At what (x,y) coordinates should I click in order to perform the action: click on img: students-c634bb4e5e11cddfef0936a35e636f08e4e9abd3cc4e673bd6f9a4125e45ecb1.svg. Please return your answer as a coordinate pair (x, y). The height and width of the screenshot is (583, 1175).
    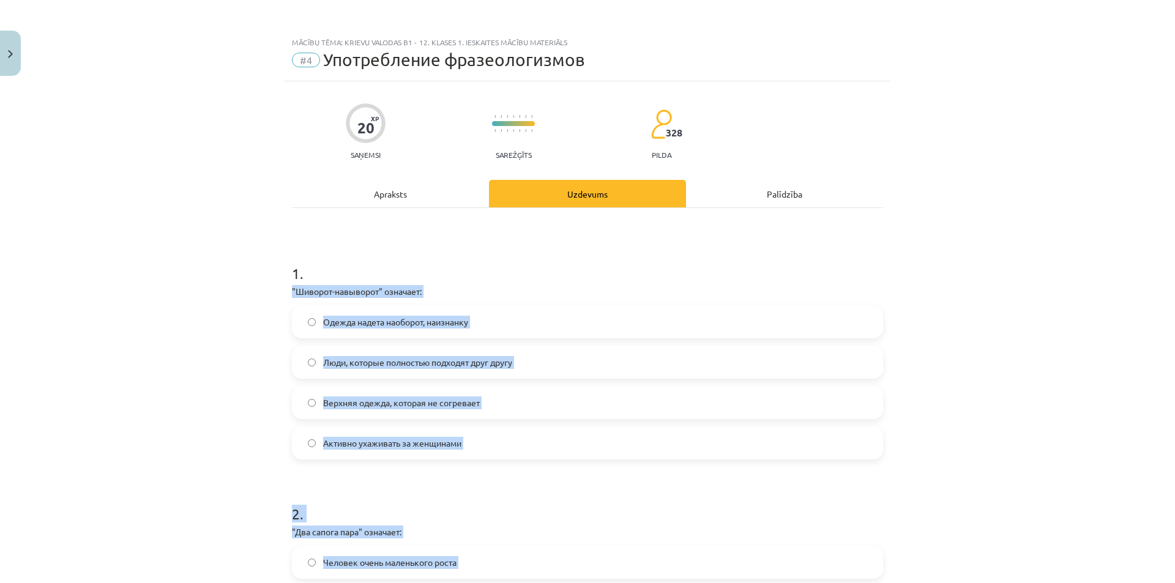
    Looking at the image, I should click on (661, 124).